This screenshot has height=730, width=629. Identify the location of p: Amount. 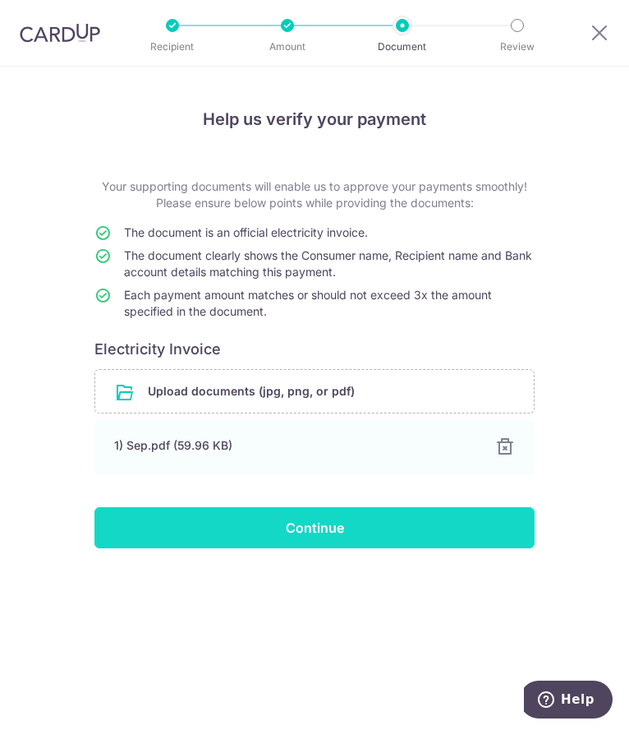
(288, 47).